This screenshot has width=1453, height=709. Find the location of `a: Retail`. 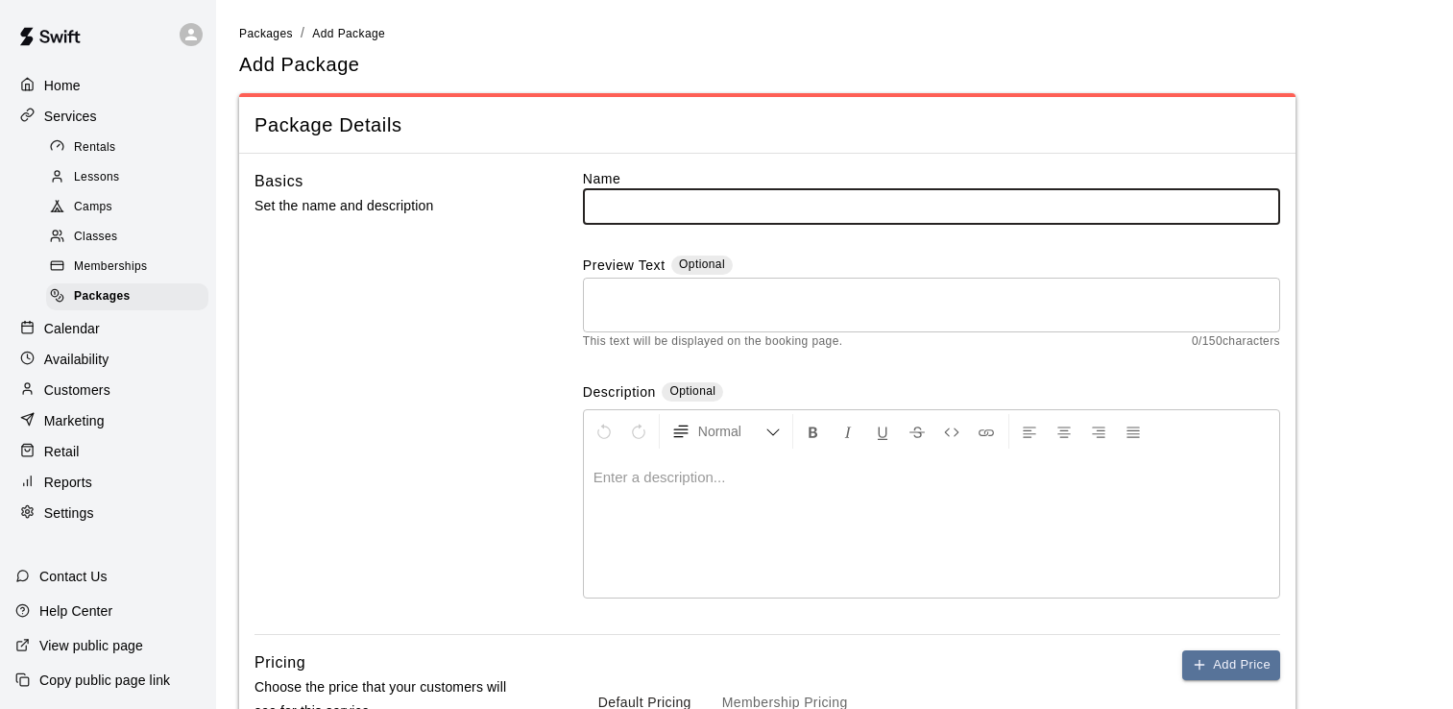

a: Retail is located at coordinates (108, 451).